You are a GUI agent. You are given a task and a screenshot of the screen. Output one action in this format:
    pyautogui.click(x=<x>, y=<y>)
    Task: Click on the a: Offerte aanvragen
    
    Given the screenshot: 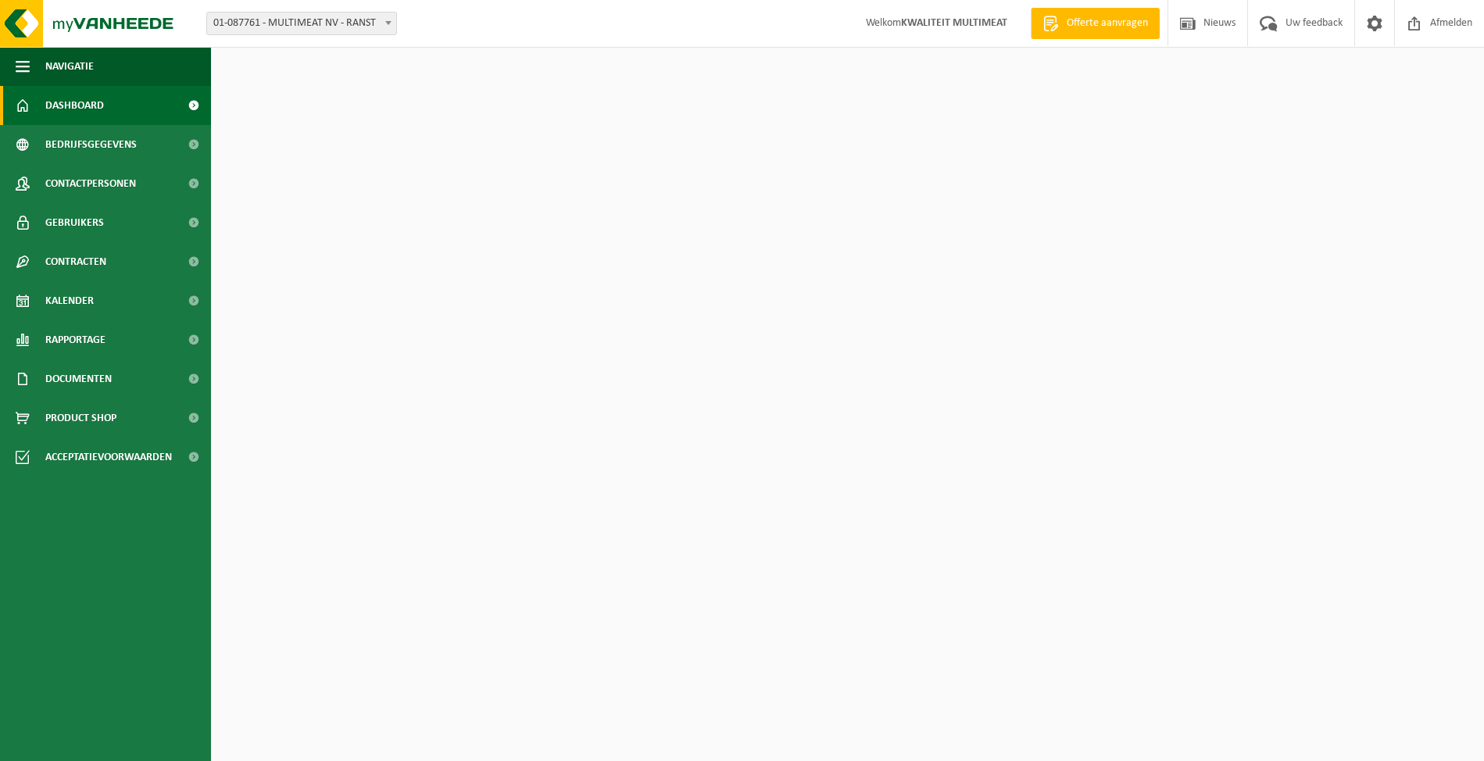 What is the action you would take?
    pyautogui.click(x=1095, y=23)
    